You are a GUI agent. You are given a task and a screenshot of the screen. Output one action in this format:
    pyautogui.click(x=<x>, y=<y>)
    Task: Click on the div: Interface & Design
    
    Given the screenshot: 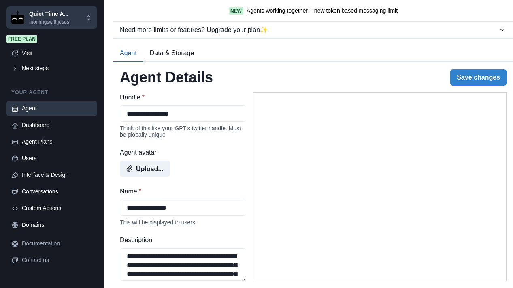 What is the action you would take?
    pyautogui.click(x=57, y=175)
    